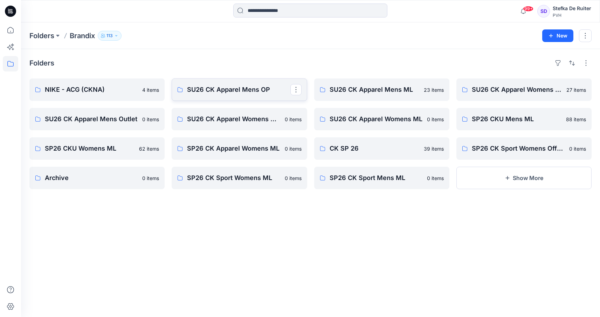 The width and height of the screenshot is (600, 317). I want to click on p: SU26 CK Apparel Mens Outlet, so click(91, 119).